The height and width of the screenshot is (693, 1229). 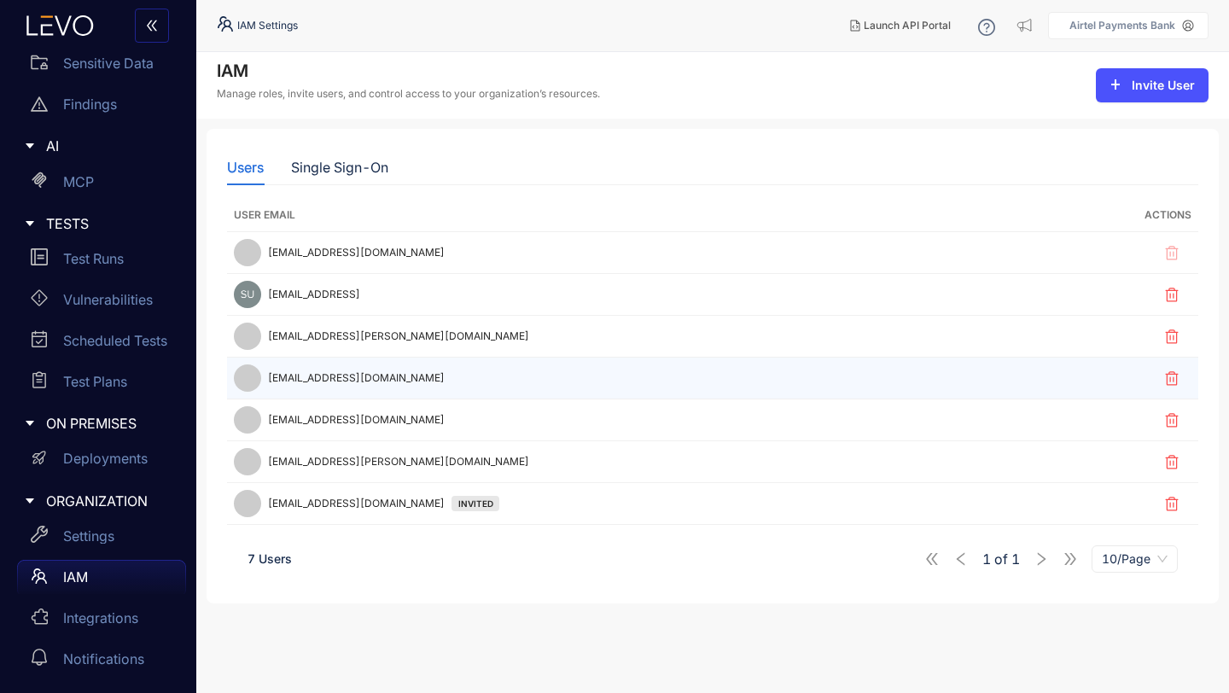 What do you see at coordinates (102, 303) in the screenshot?
I see `a: Vulnerabilities` at bounding box center [102, 303].